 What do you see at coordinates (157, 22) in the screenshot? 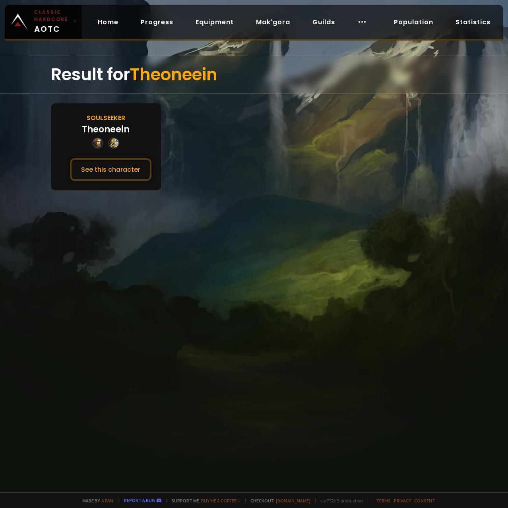
I see `a: Progress` at bounding box center [157, 22].